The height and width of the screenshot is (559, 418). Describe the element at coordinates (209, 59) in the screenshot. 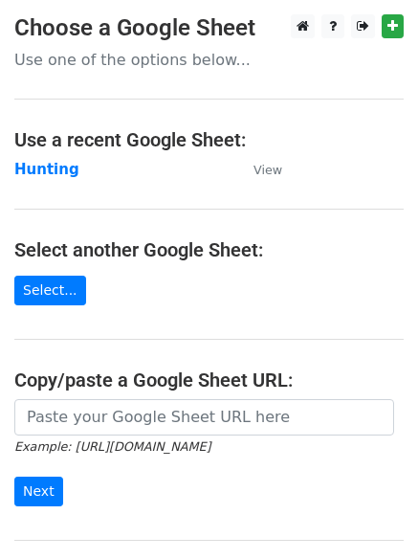

I see `p: Use one of the options below...` at that location.